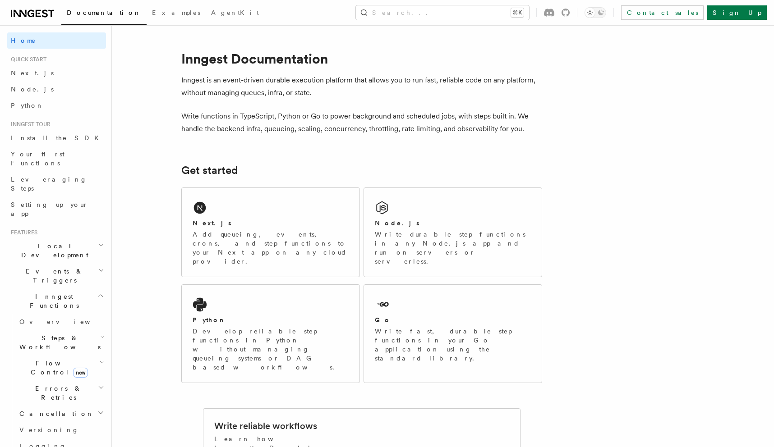  I want to click on a: Install the SDK, so click(56, 138).